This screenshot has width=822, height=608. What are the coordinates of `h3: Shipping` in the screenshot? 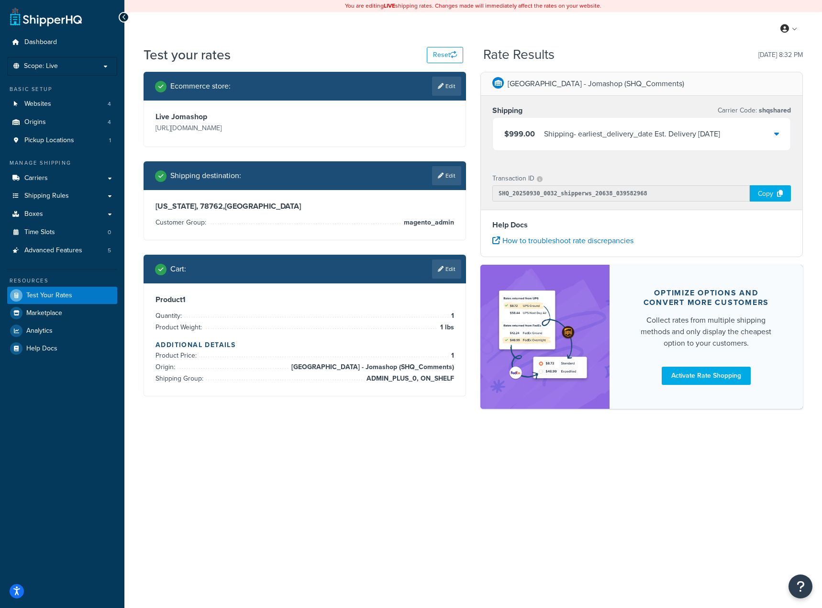 It's located at (507, 111).